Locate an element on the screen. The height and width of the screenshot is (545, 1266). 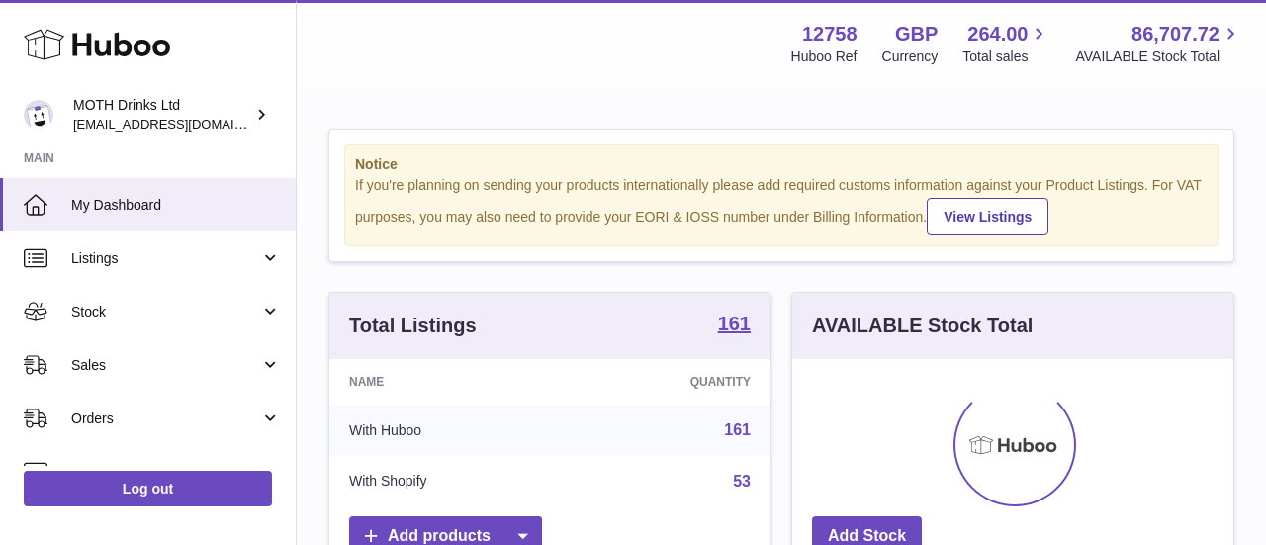
strong: 161 is located at coordinates (734, 323).